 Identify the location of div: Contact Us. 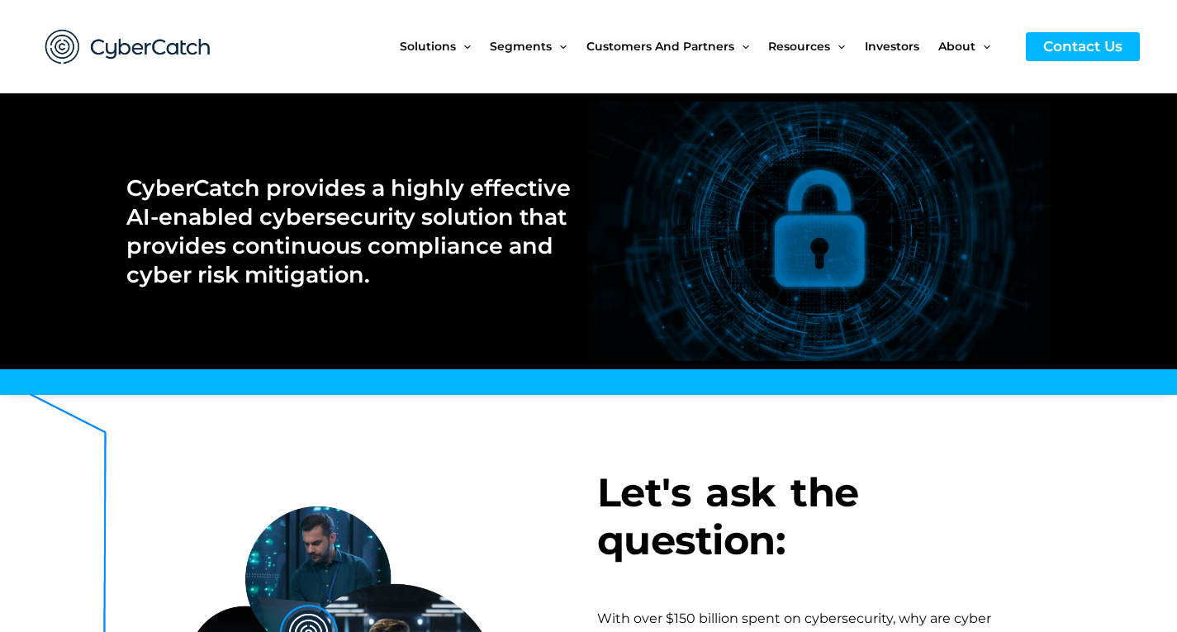
(1082, 46).